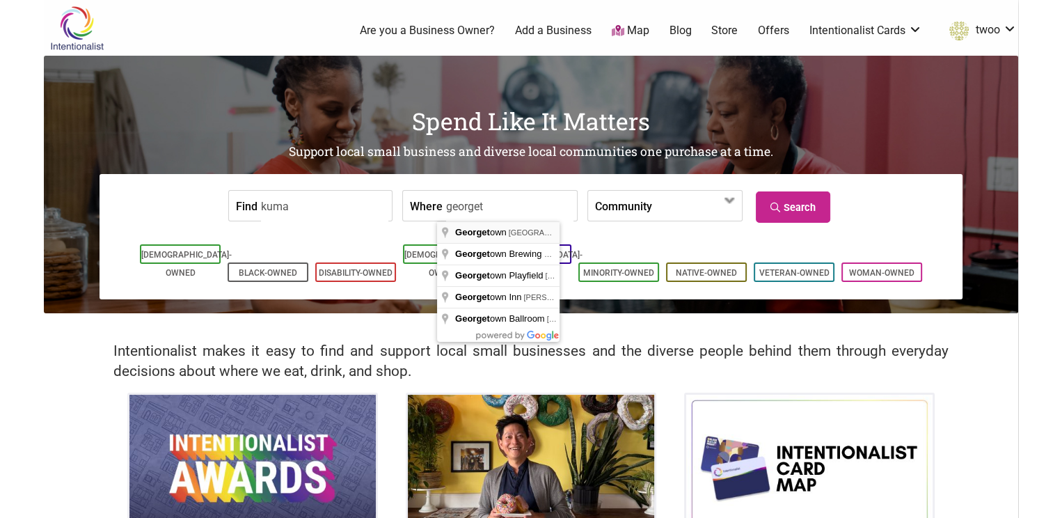  Describe the element at coordinates (881, 273) in the screenshot. I see `a: Woman-Owned` at that location.